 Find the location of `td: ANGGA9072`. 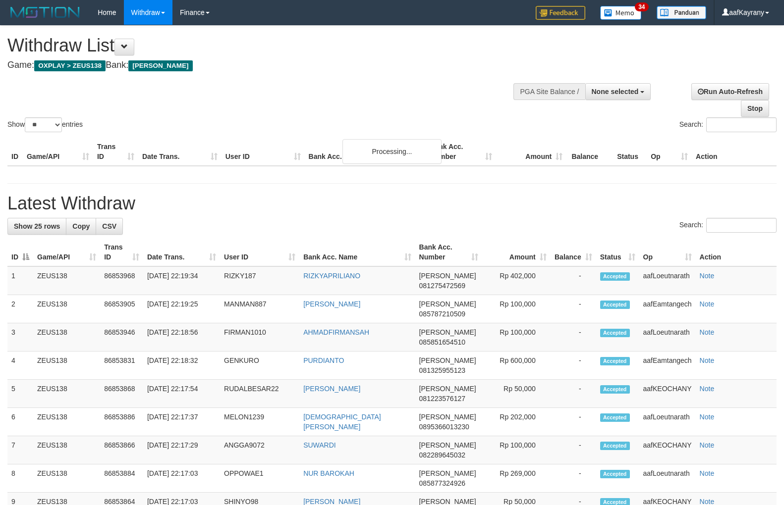

td: ANGGA9072 is located at coordinates (260, 450).